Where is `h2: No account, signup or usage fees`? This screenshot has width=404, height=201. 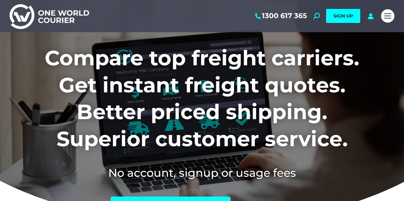
h2: No account, signup or usage fees is located at coordinates (202, 173).